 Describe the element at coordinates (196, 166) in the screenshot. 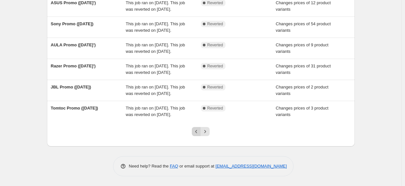

I see `span: or email support at` at that location.